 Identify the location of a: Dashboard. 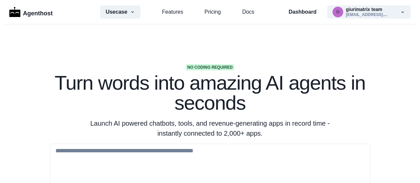
(302, 12).